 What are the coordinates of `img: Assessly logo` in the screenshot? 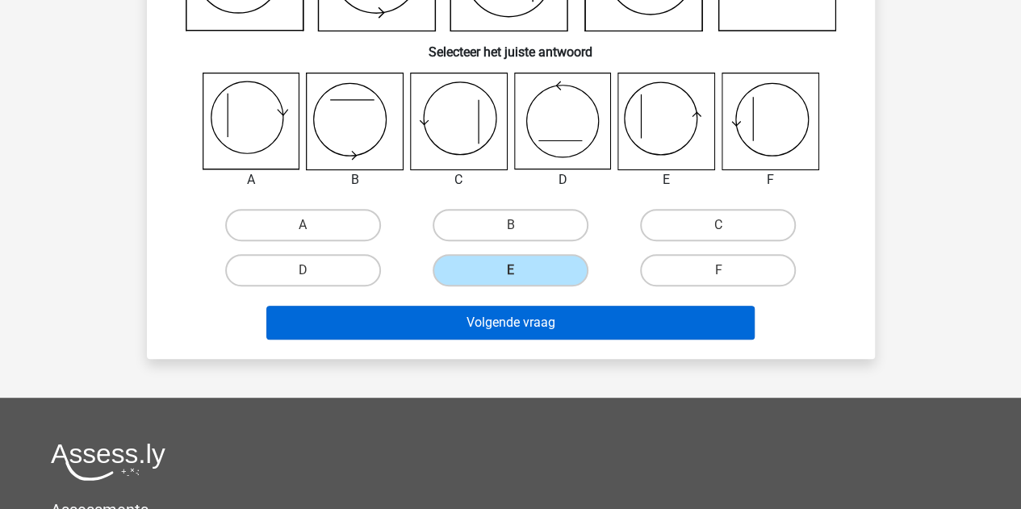 It's located at (108, 462).